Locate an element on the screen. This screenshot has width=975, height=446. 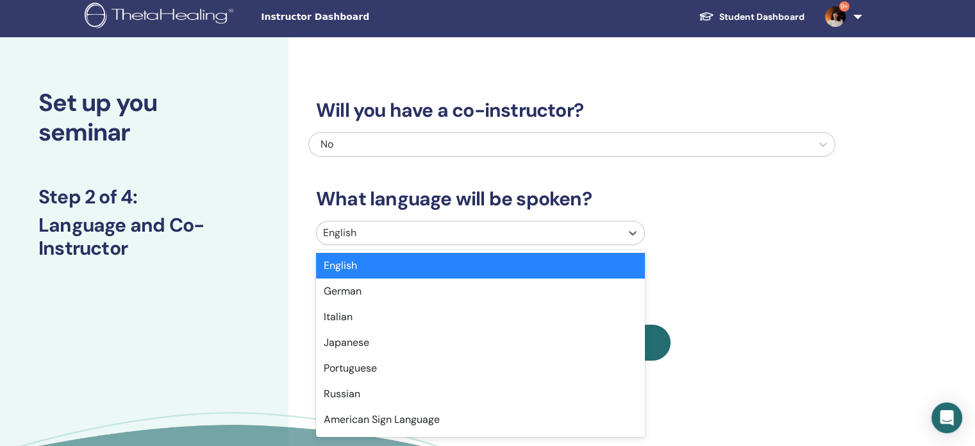
h3: Step 2 of 4 : is located at coordinates (144, 197).